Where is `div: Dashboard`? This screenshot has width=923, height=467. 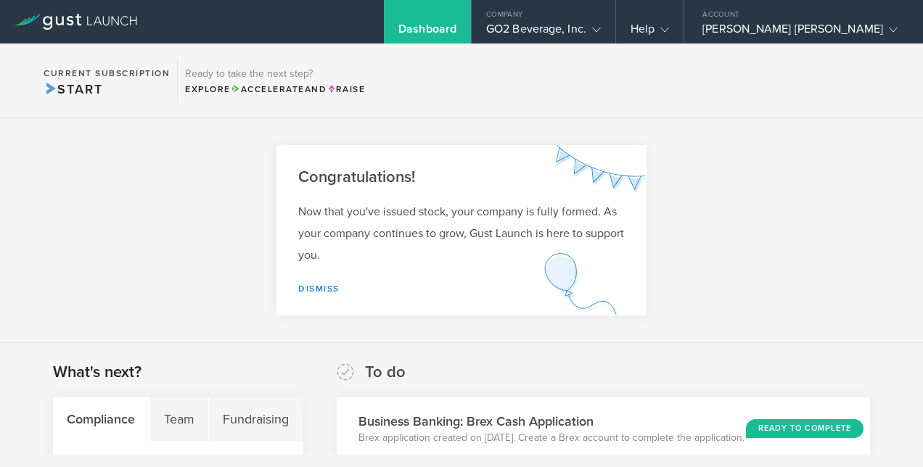 div: Dashboard is located at coordinates (427, 33).